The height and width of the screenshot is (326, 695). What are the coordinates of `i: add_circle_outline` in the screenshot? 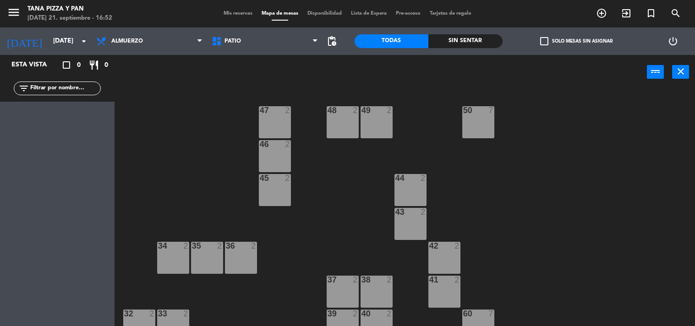 It's located at (602, 13).